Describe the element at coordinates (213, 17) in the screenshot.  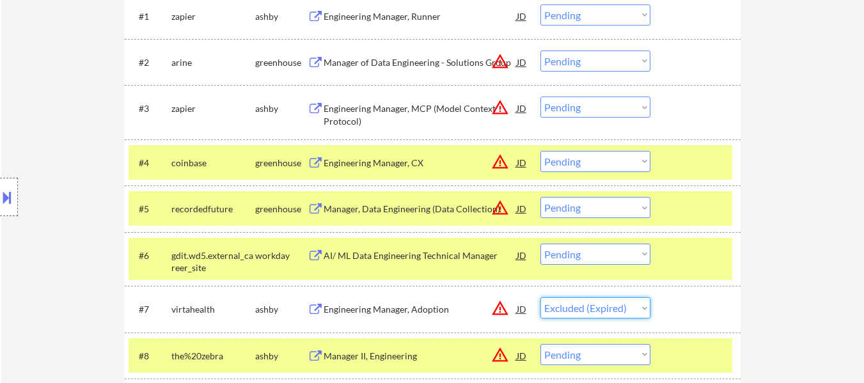
I see `div: zapier` at that location.